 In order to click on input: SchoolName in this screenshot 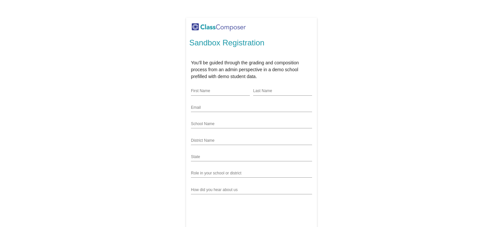, I will do `click(251, 124)`.